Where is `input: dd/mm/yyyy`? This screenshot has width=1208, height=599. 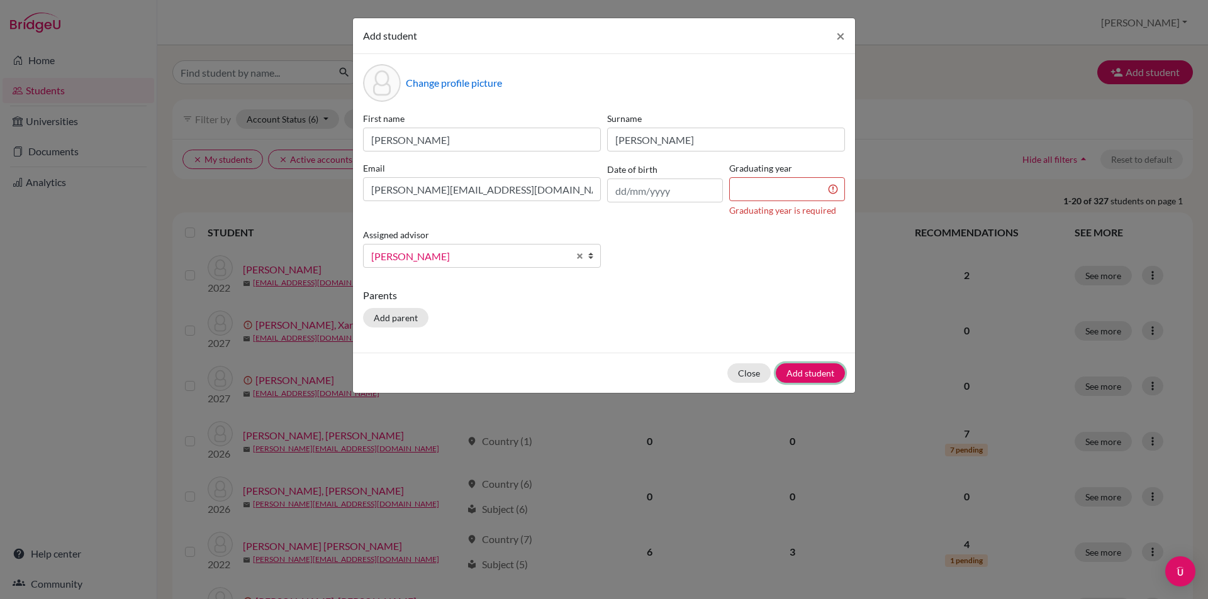
input: dd/mm/yyyy is located at coordinates (665, 191).